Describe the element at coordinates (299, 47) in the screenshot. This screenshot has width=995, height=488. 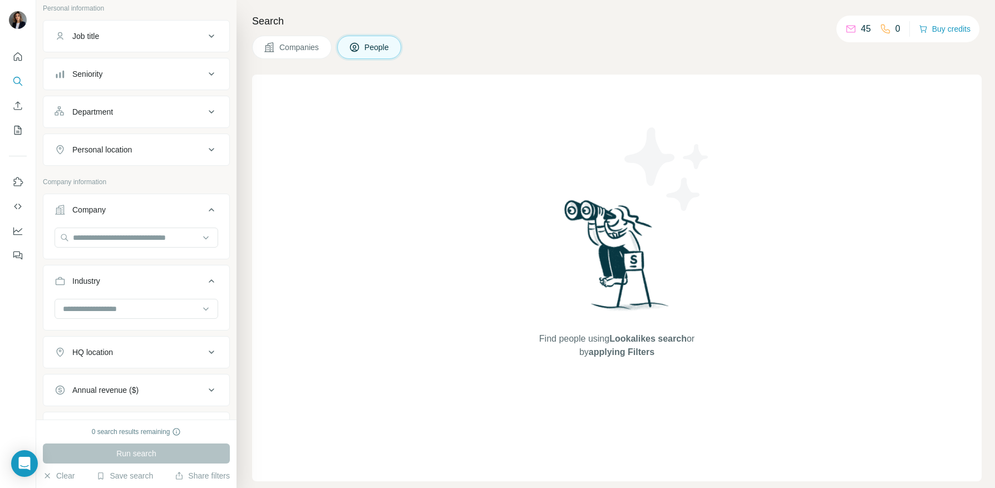
I see `span: Companies` at that location.